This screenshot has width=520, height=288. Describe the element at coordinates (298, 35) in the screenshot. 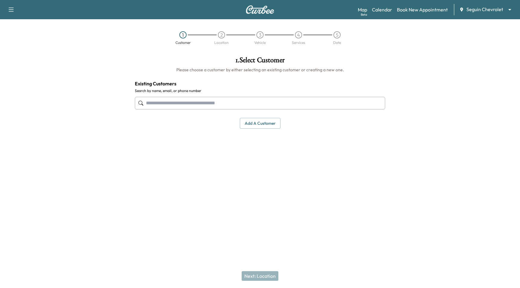

I see `div: 4` at that location.